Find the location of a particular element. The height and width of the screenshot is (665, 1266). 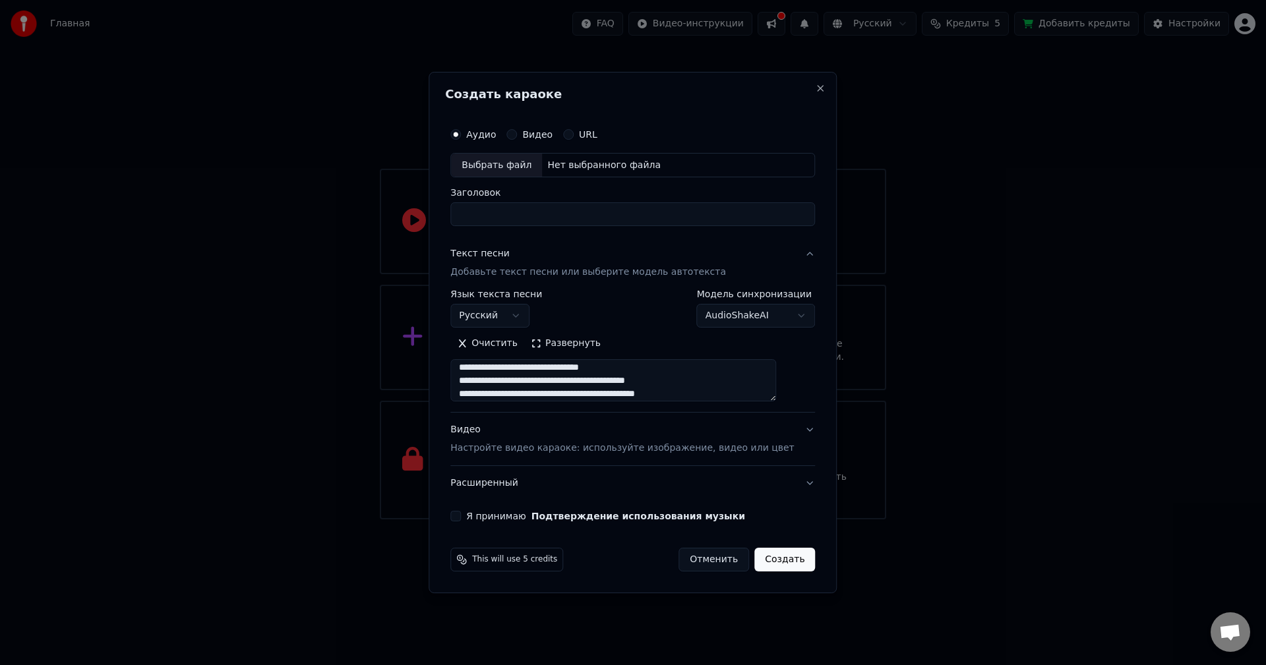

button: Расширенный is located at coordinates (632, 483).